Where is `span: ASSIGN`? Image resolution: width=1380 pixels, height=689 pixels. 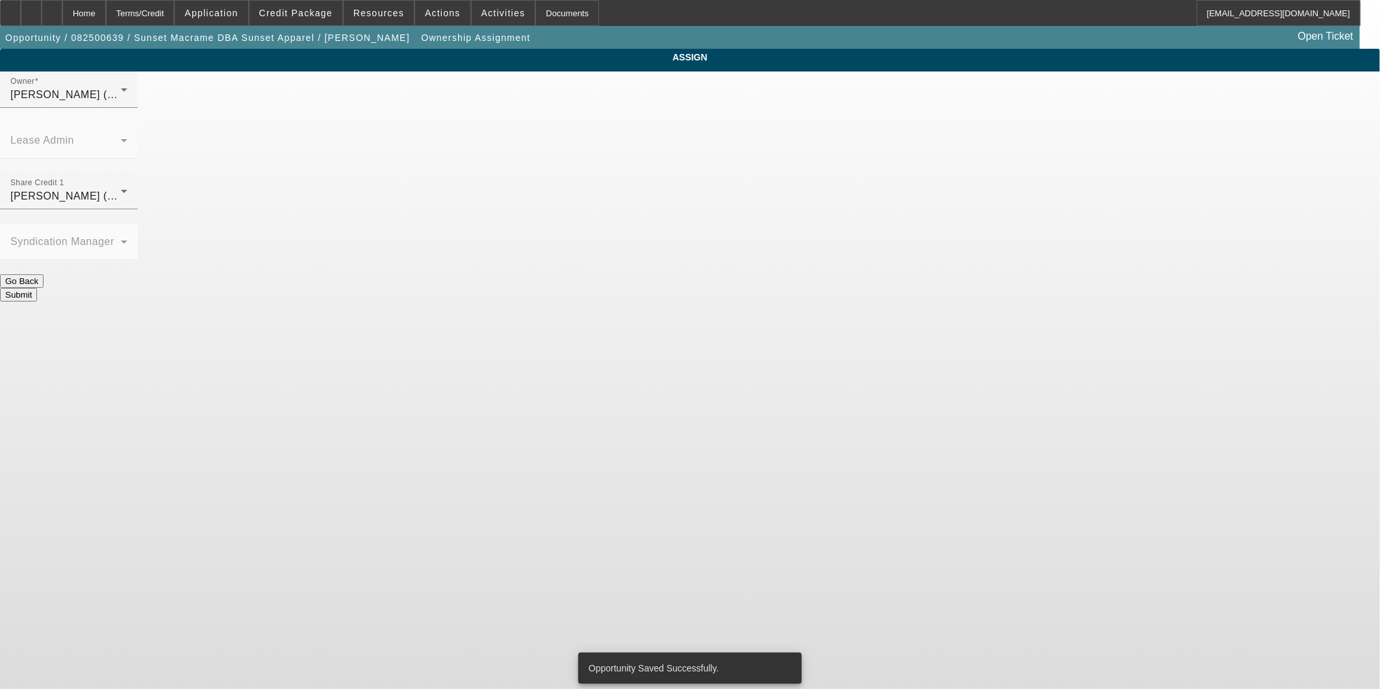 span: ASSIGN is located at coordinates (690, 57).